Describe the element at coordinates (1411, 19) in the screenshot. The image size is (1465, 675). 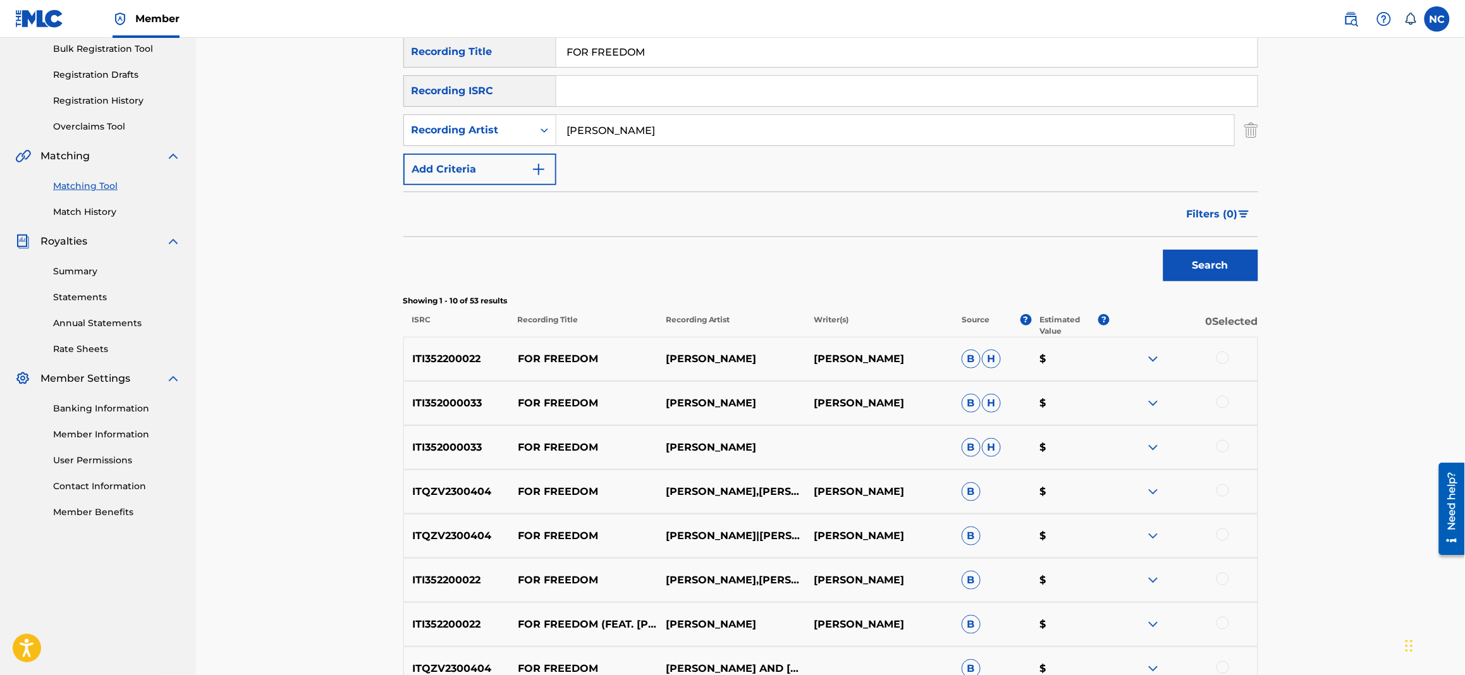
I see `div: Notifications` at that location.